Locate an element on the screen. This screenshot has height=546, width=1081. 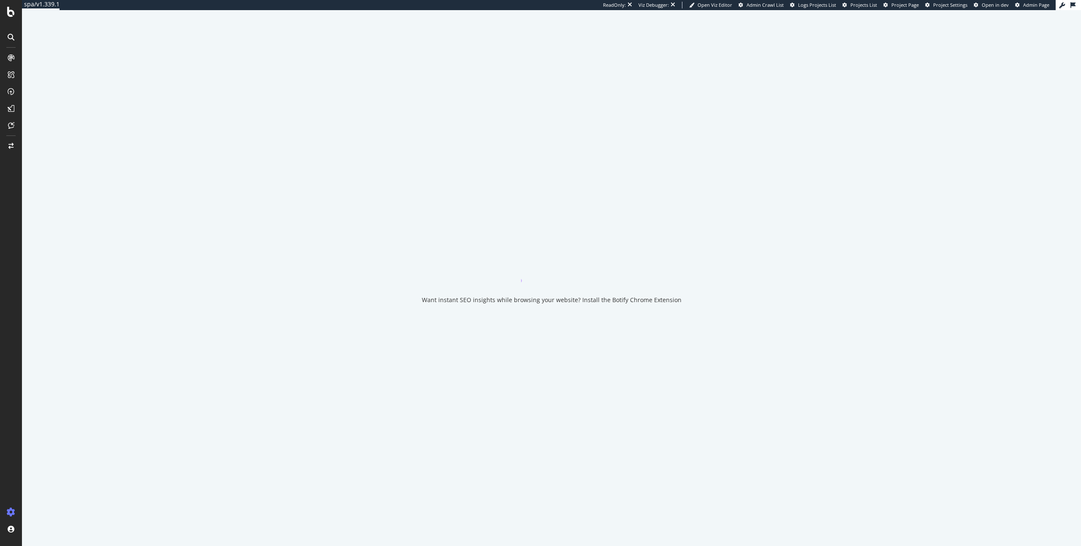
span: Open Viz Editor is located at coordinates (715, 5).